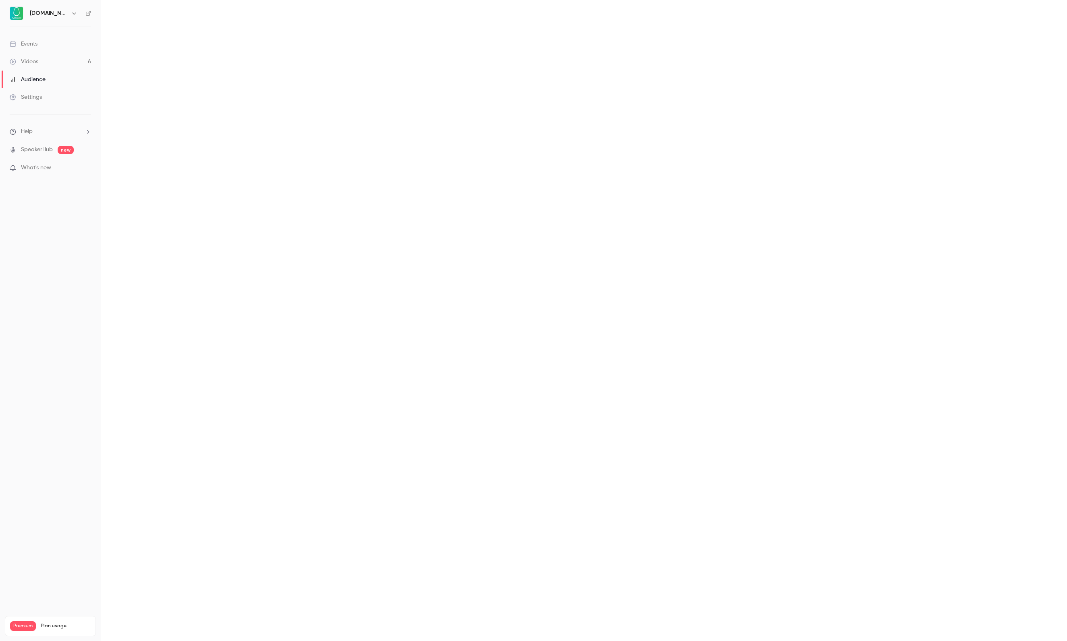  What do you see at coordinates (36, 168) in the screenshot?
I see `span: What's new` at bounding box center [36, 168].